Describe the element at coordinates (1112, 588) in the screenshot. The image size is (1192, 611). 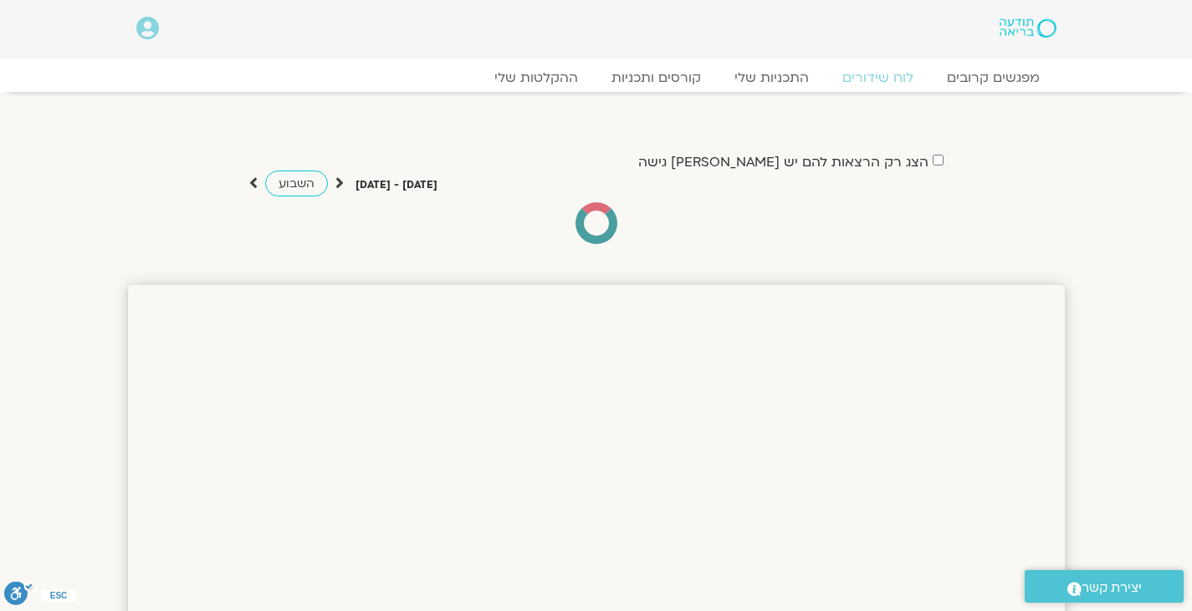
I see `span: יצירת קשר` at that location.